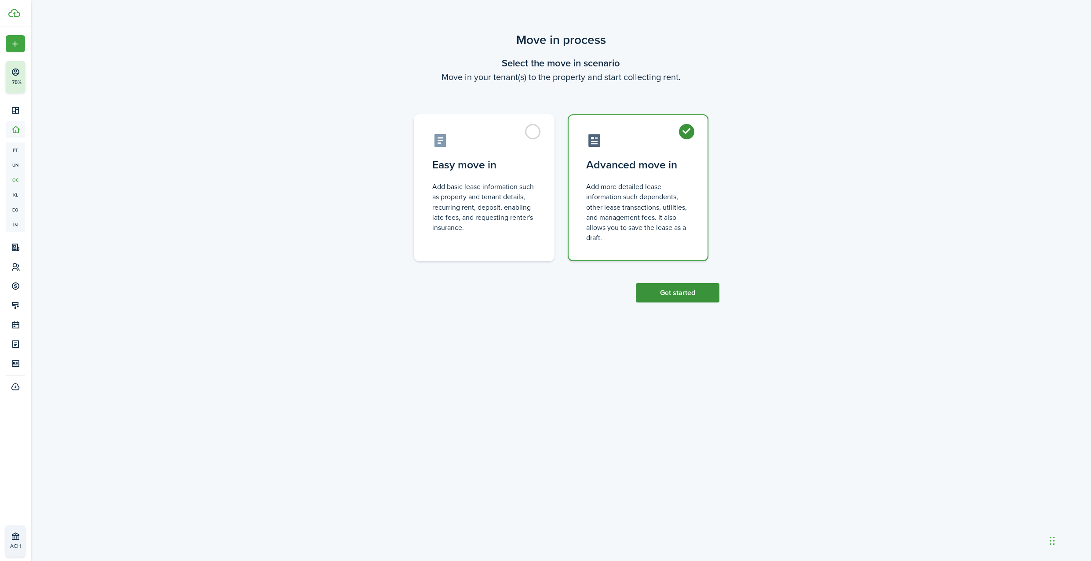 The width and height of the screenshot is (1091, 561). I want to click on wizard-step-header-description: Move in your tenant(s) to the property and start collecting rent., so click(561, 77).